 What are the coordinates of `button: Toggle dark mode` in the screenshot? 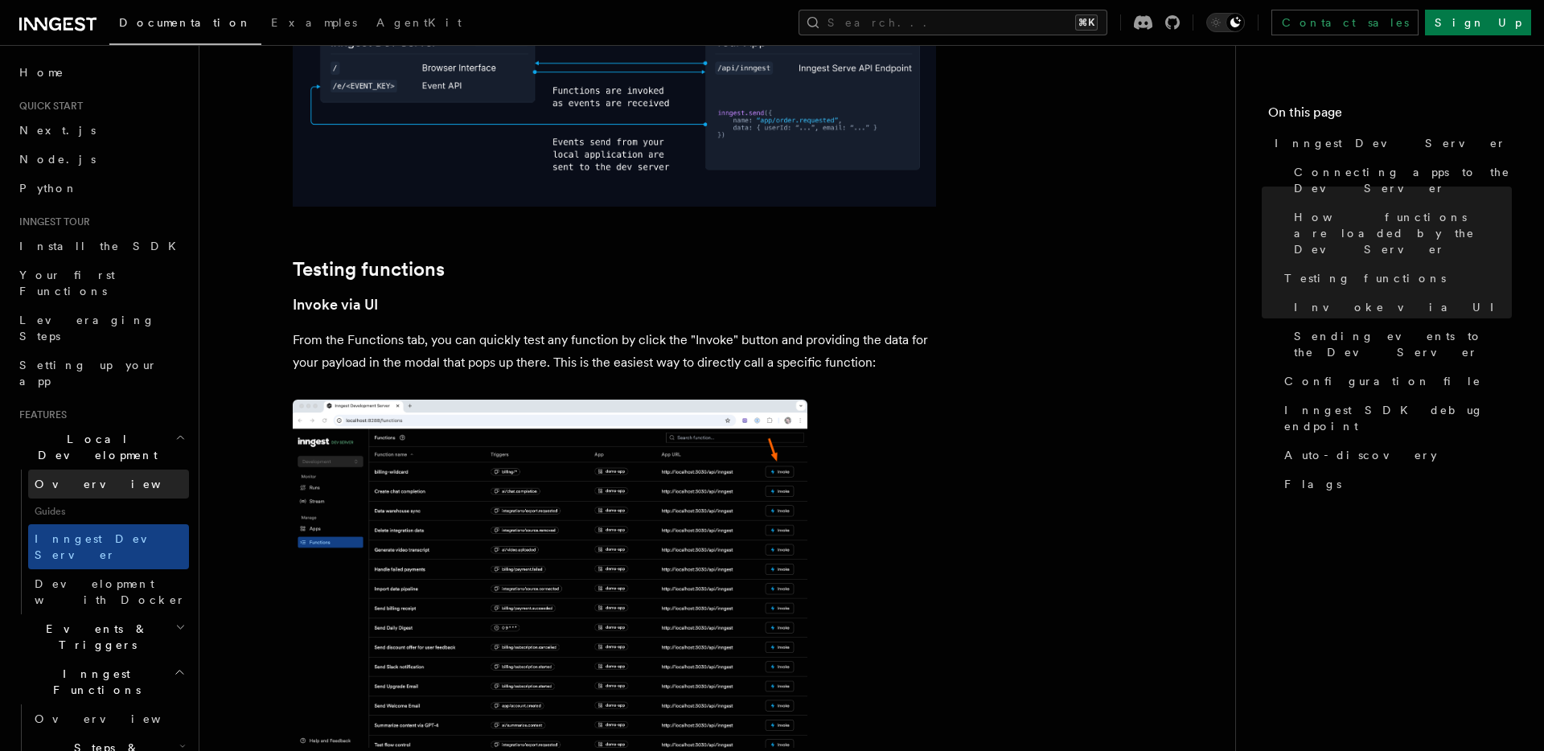 It's located at (1225, 23).